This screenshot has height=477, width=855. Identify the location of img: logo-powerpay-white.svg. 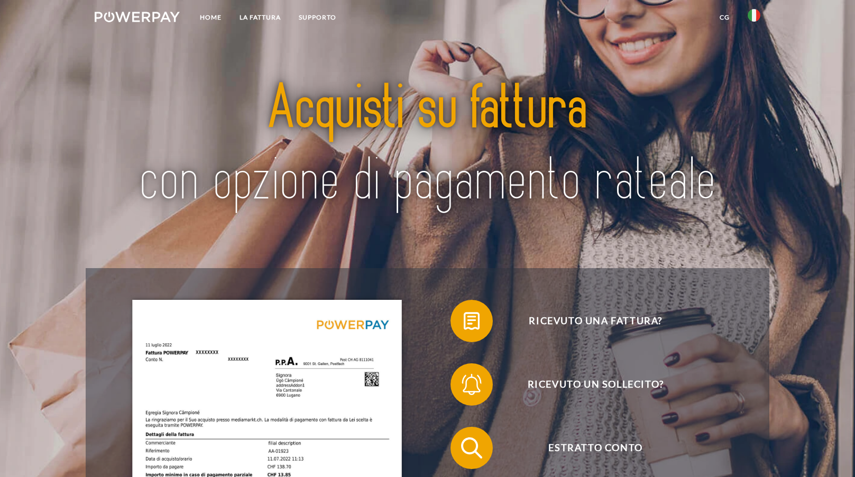
(137, 17).